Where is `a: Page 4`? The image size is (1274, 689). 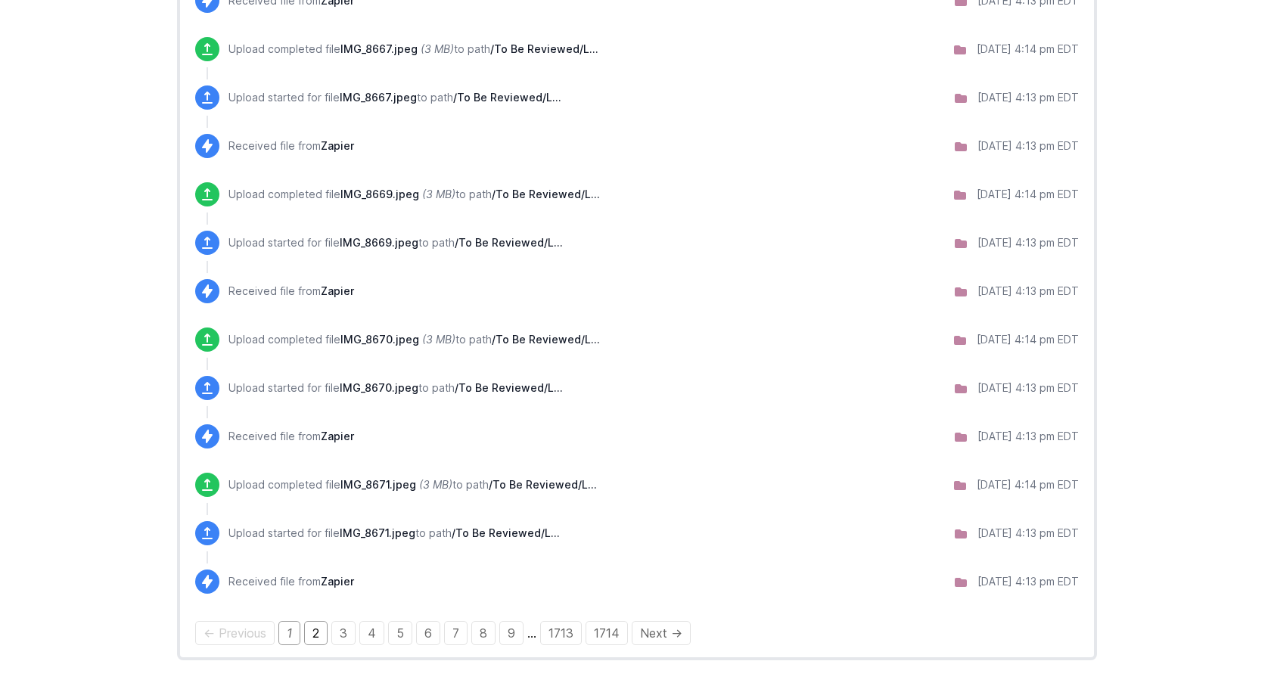
a: Page 4 is located at coordinates (372, 633).